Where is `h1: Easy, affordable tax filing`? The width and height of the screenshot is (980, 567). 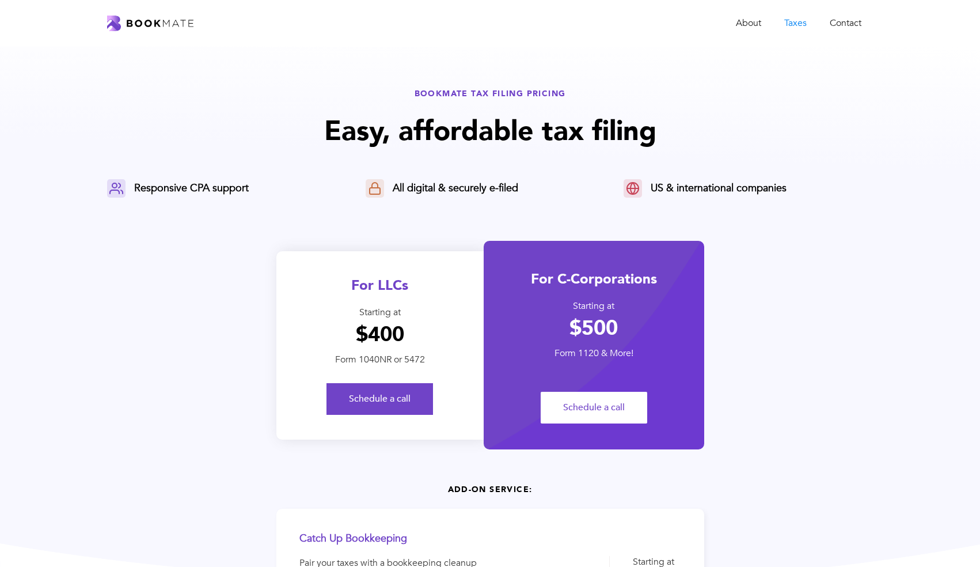 h1: Easy, affordable tax filing is located at coordinates (490, 131).